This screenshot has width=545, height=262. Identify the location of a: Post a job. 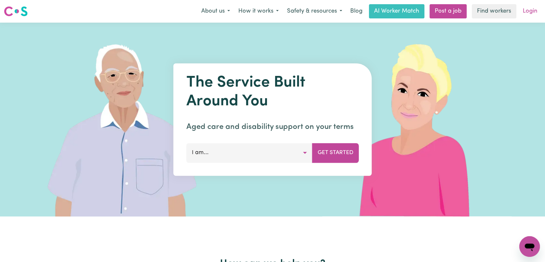
(448, 11).